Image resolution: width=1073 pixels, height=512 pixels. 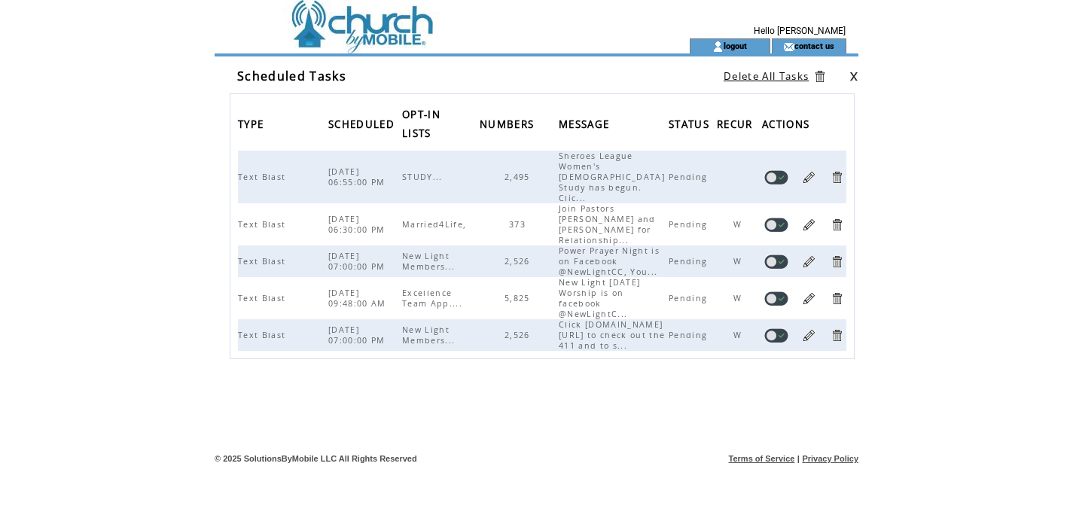 What do you see at coordinates (788, 126) in the screenshot?
I see `span: ACTIONS` at bounding box center [788, 126].